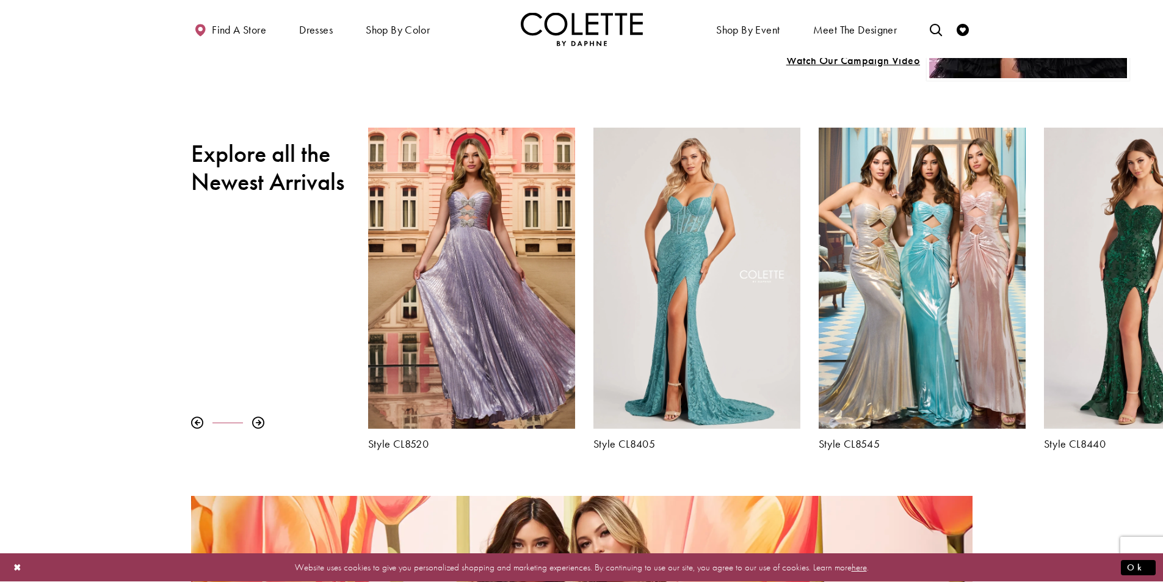 The width and height of the screenshot is (1163, 582). What do you see at coordinates (471, 278) in the screenshot?
I see `a: Visit Colette by Daphne Style No. CL8520 Page` at bounding box center [471, 278].